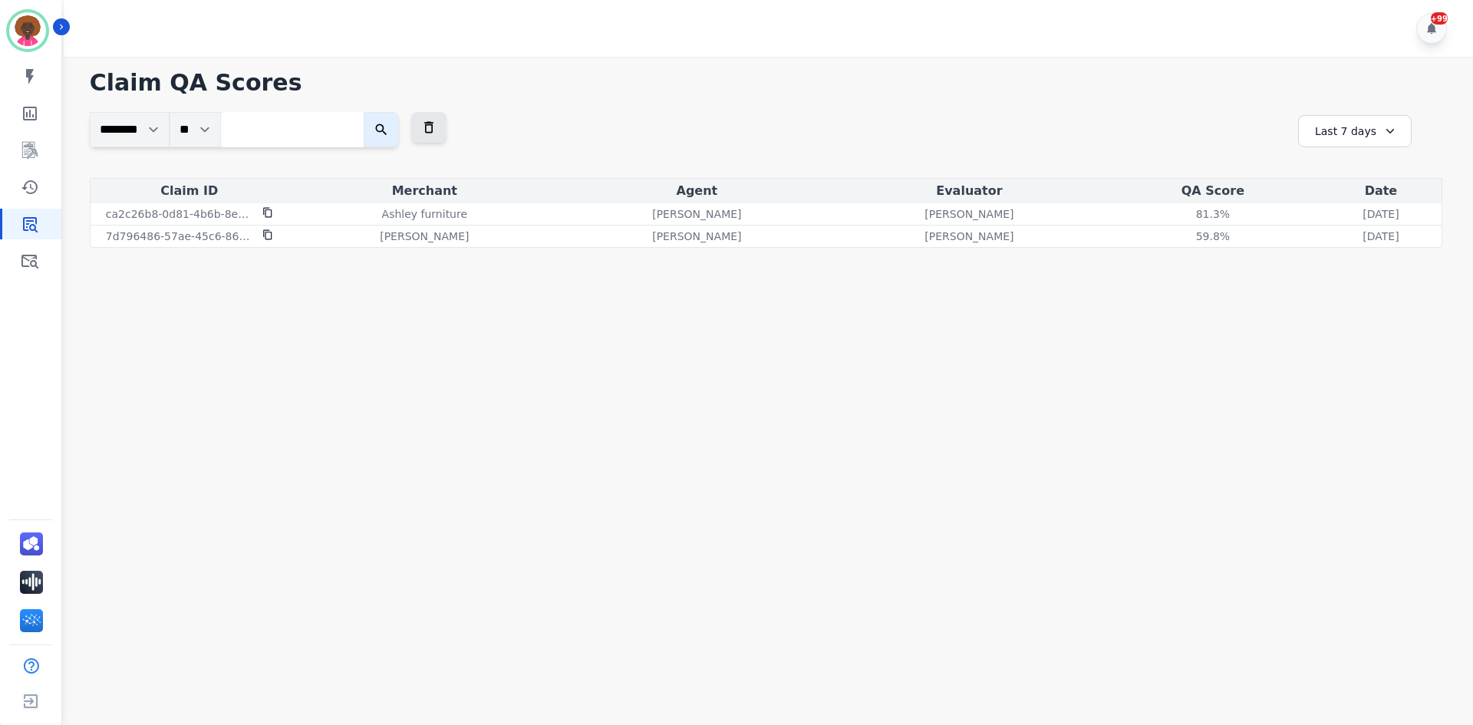 The height and width of the screenshot is (725, 1473). I want to click on div: Evaluator, so click(969, 191).